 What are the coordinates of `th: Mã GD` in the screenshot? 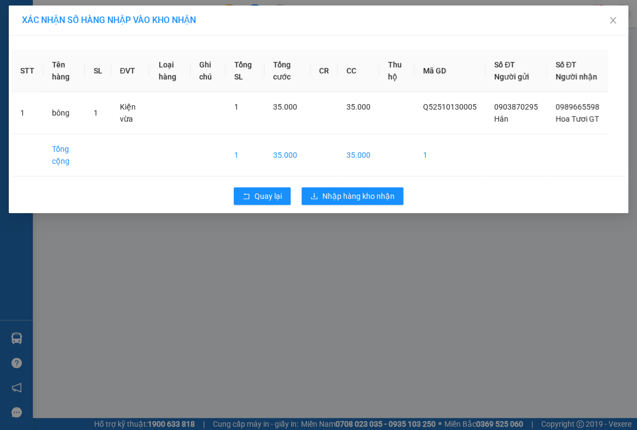 It's located at (450, 71).